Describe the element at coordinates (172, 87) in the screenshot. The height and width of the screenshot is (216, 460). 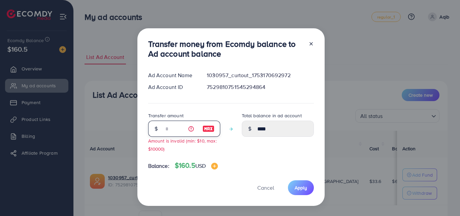
I see `div: Ad Account ID` at that location.